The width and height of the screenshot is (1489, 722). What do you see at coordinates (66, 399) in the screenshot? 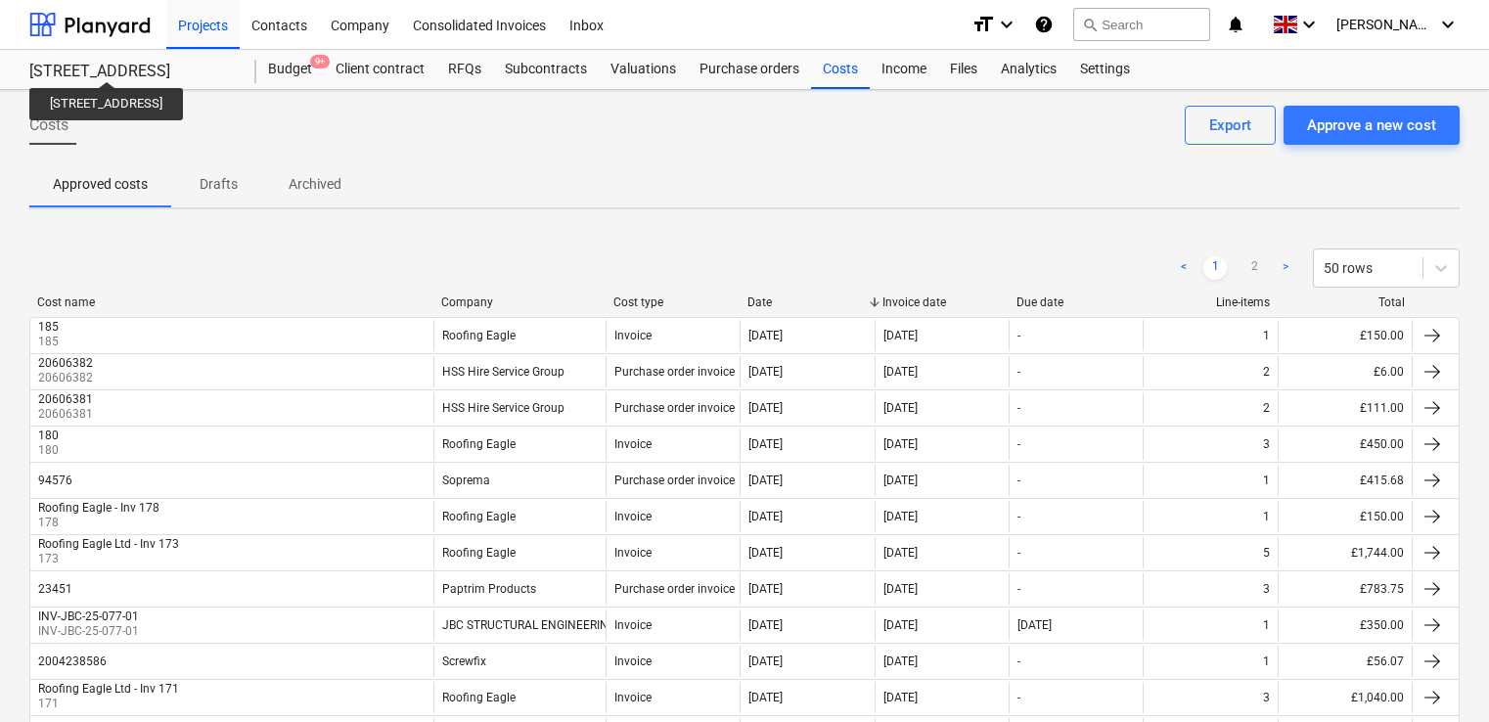
I see `div: 20606381` at bounding box center [66, 399].